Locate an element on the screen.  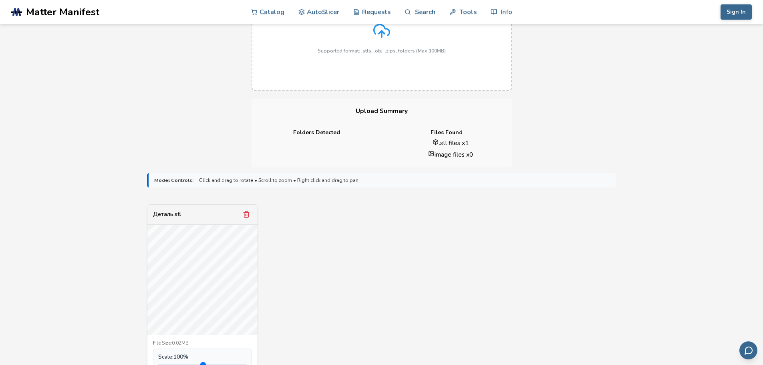
li: .stl files x 1 is located at coordinates (451, 143).